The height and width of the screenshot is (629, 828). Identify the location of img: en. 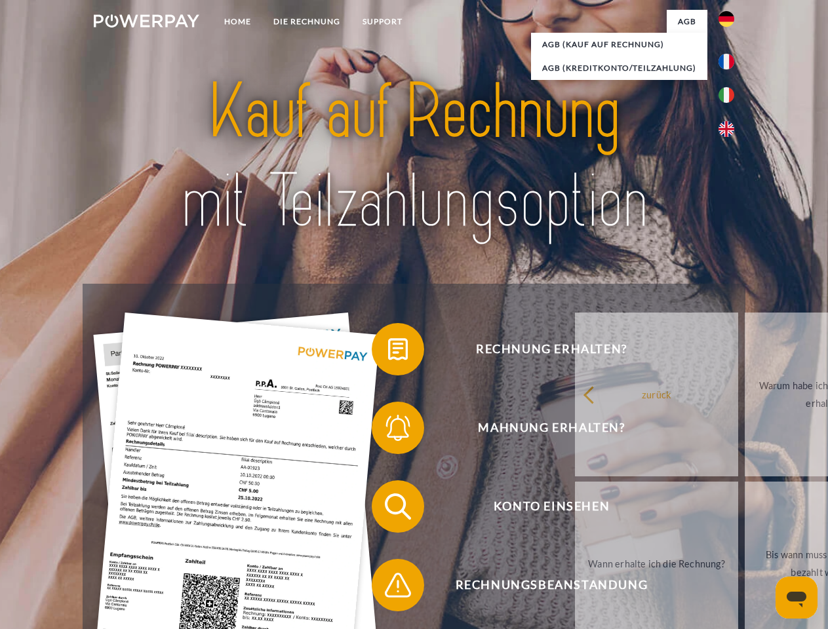
(726, 129).